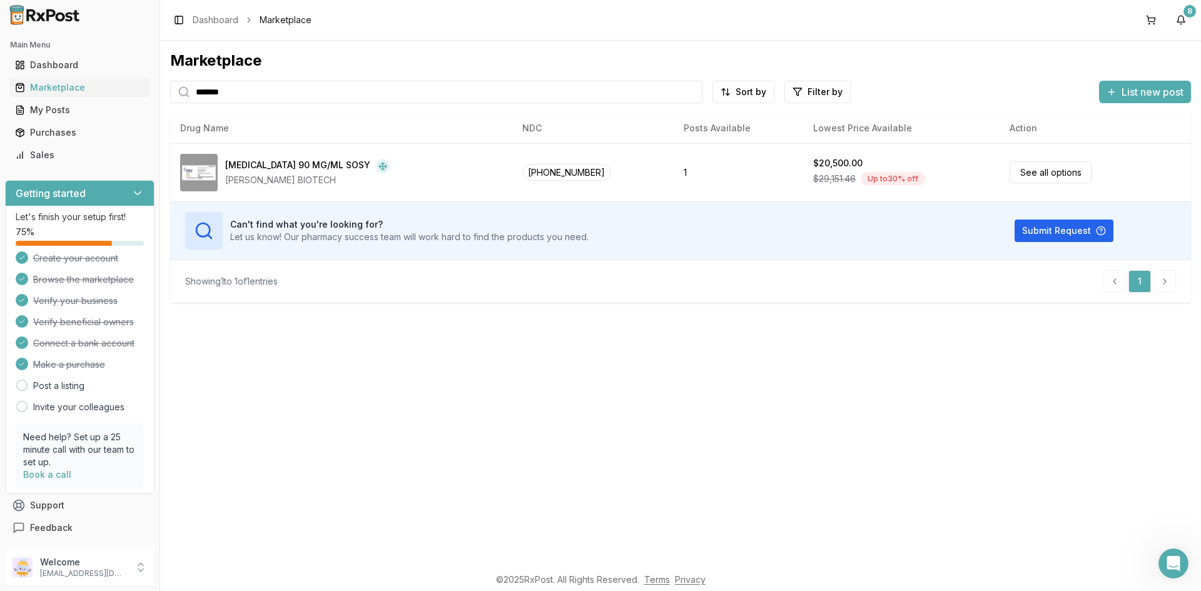 The height and width of the screenshot is (591, 1201). I want to click on div: Up to 30 % off, so click(893, 179).